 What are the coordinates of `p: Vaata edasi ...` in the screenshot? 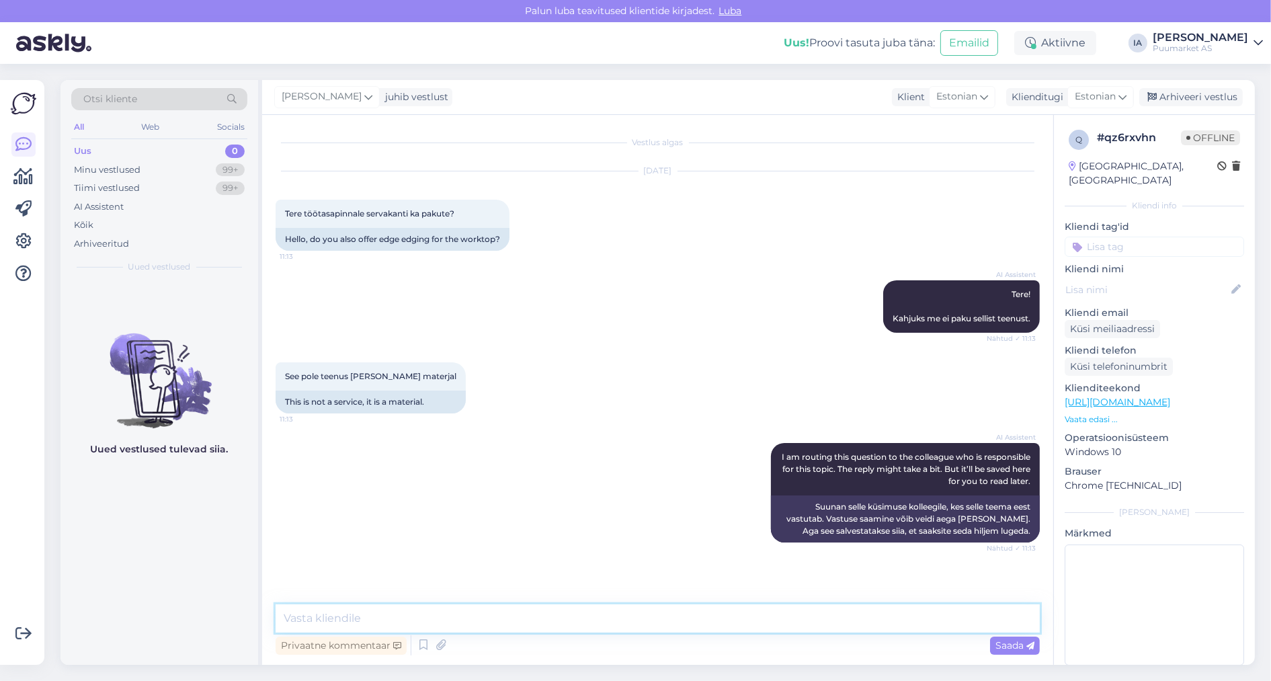 It's located at (1154, 419).